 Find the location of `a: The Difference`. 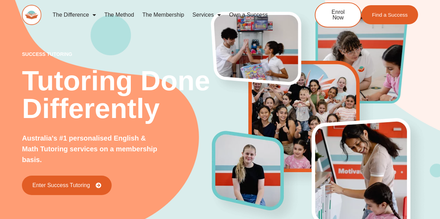

a: The Difference is located at coordinates (74, 15).